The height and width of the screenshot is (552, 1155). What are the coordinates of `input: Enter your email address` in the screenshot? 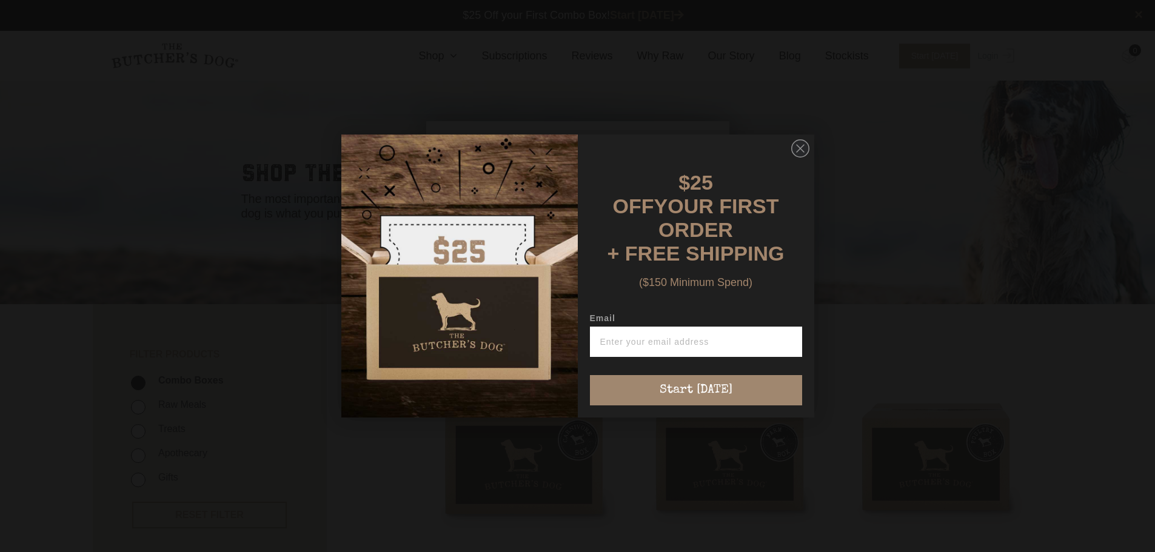 It's located at (696, 342).